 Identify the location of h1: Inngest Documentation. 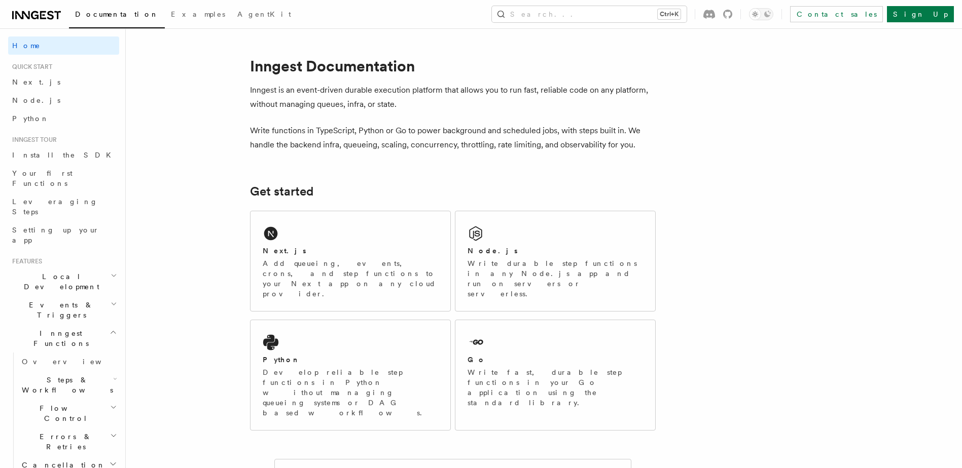
(453, 66).